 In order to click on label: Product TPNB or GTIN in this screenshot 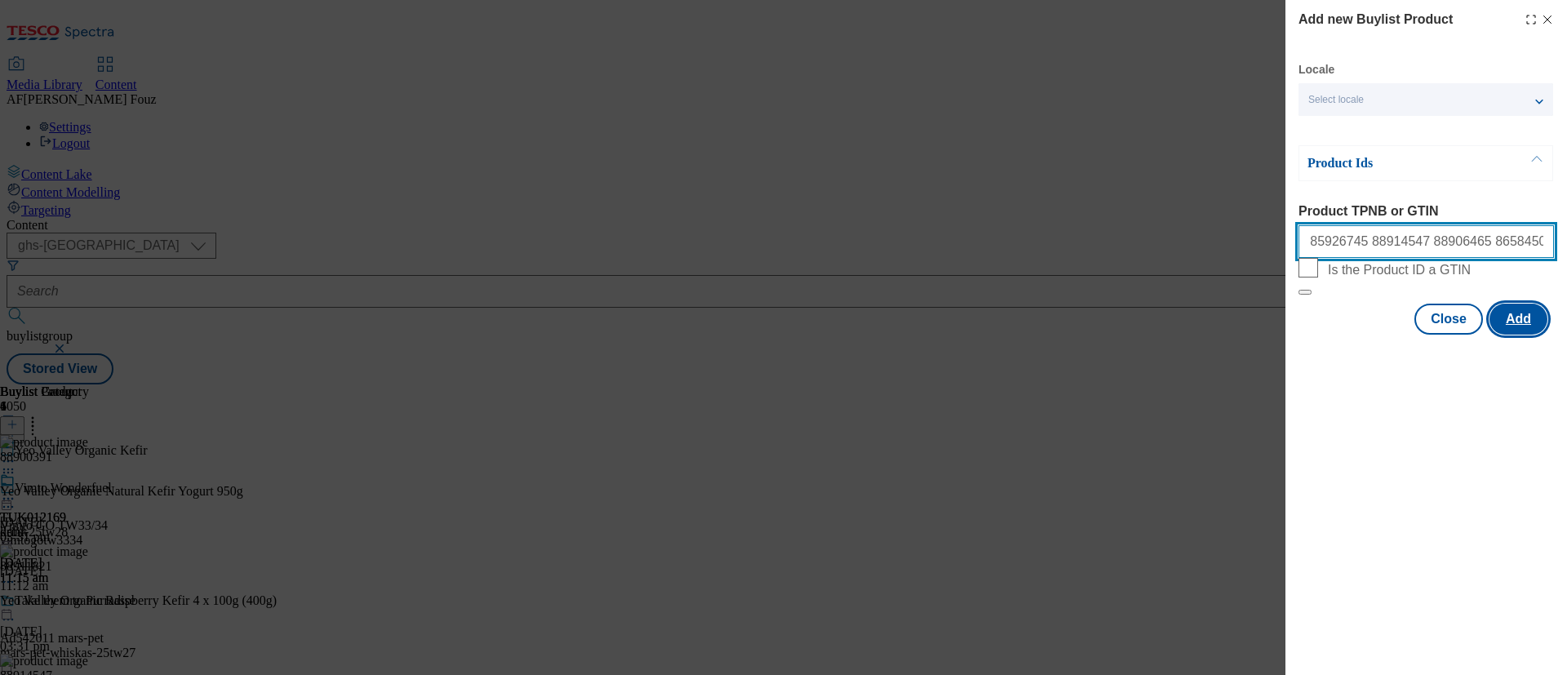, I will do `click(1425, 211)`.